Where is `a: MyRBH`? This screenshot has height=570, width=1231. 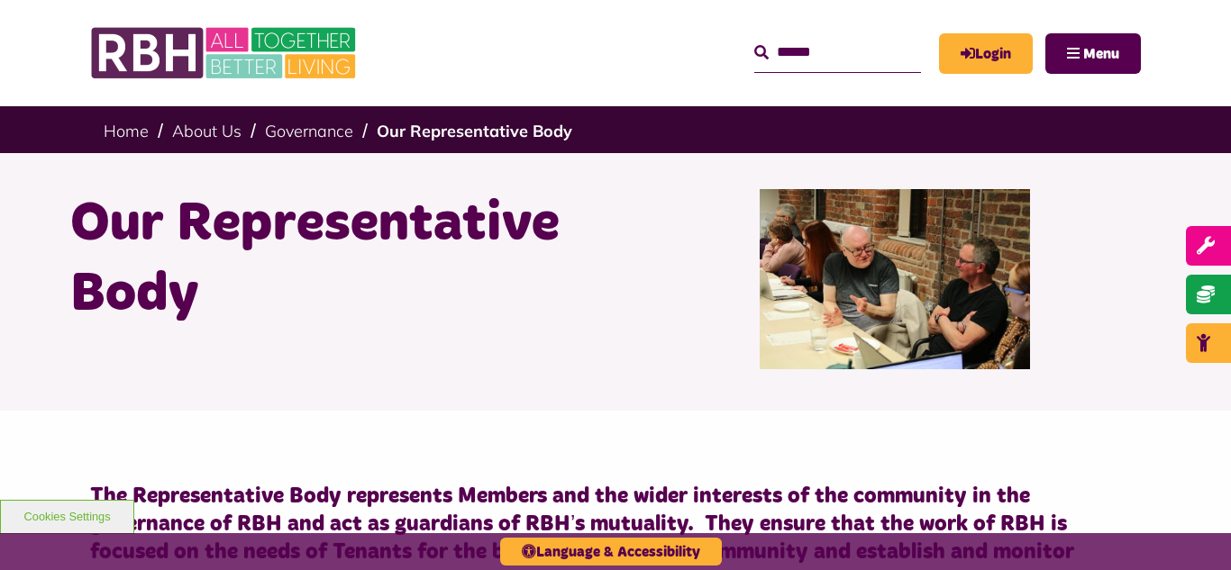 a: MyRBH is located at coordinates (986, 53).